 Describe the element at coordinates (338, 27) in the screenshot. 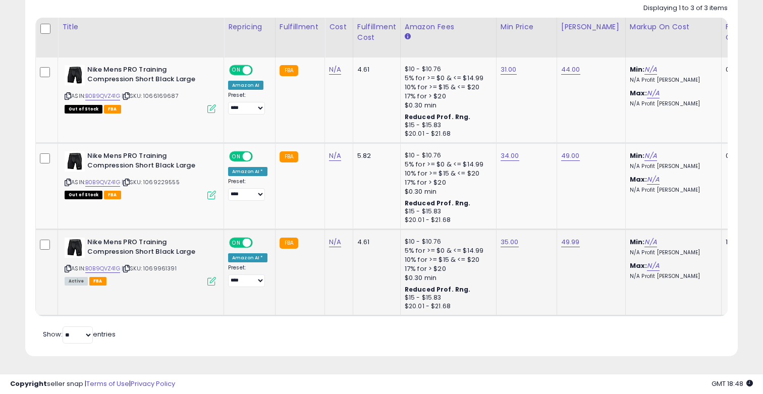

I see `div: Cost` at that location.